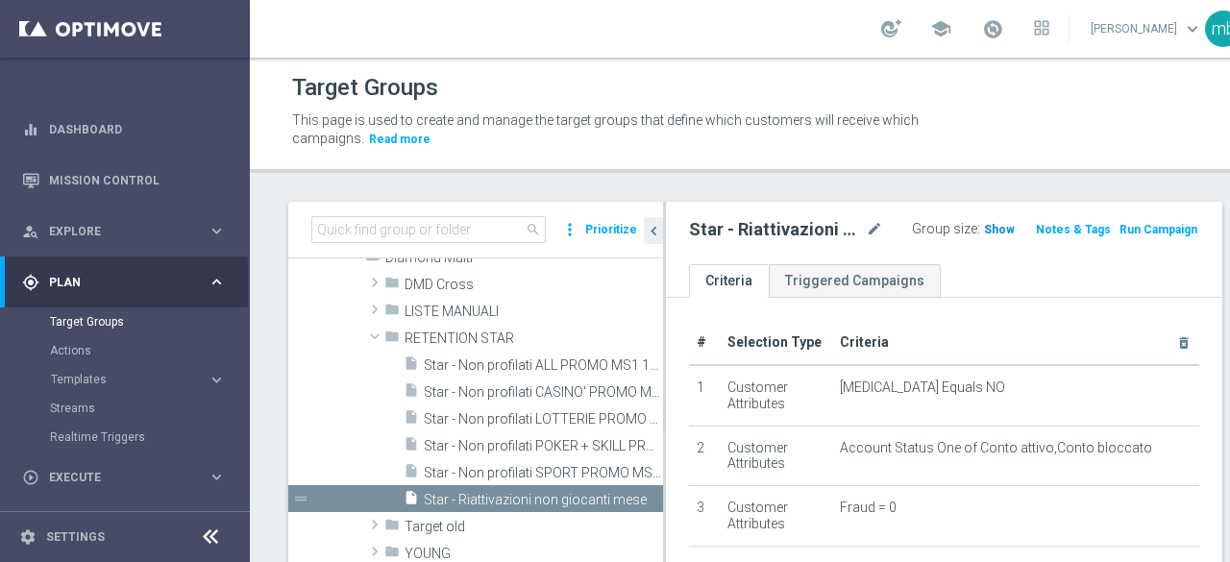  I want to click on i: more_vert, so click(570, 230).